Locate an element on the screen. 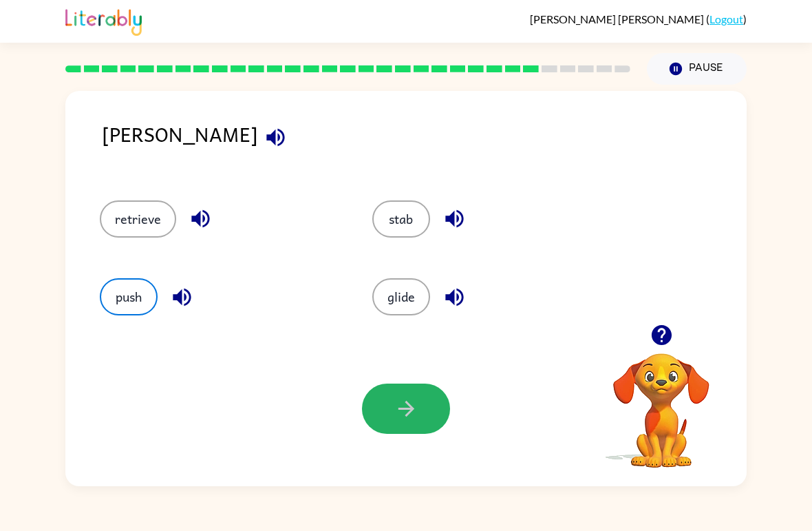 The height and width of the screenshot is (531, 812). button: glide is located at coordinates (401, 297).